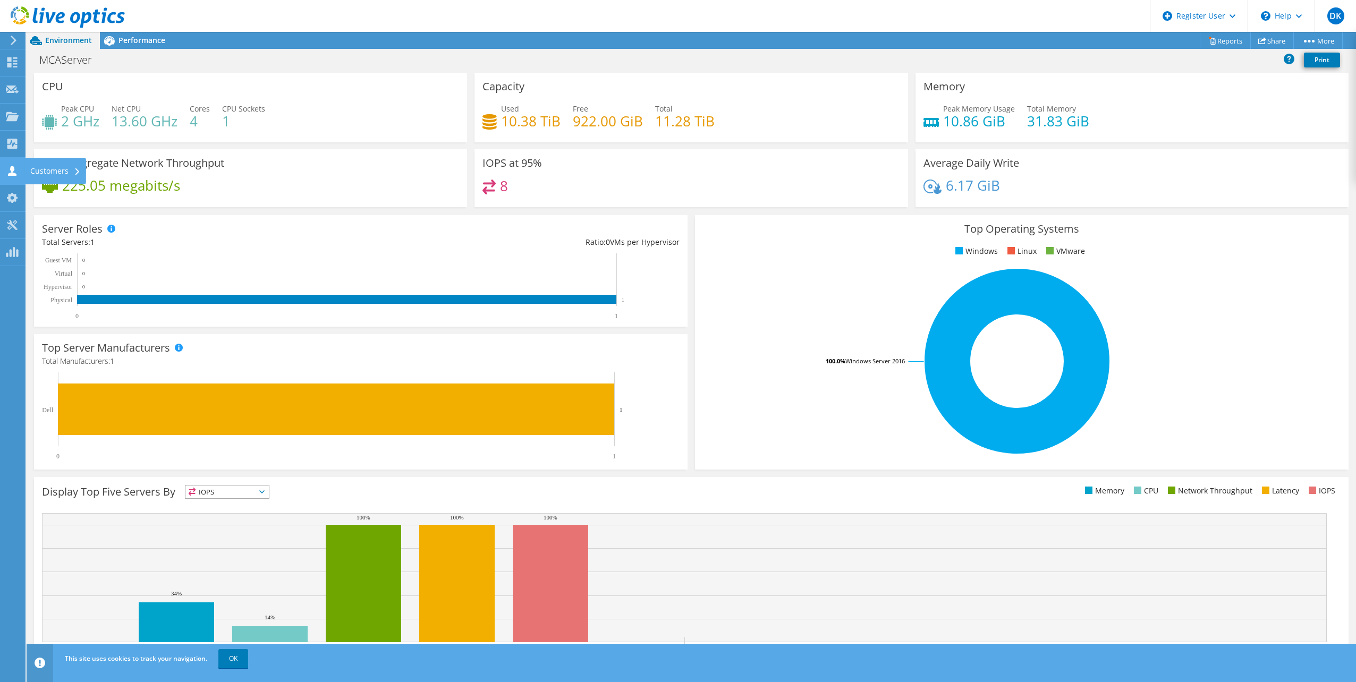 This screenshot has width=1356, height=682. Describe the element at coordinates (53, 87) in the screenshot. I see `h3: CPU` at that location.